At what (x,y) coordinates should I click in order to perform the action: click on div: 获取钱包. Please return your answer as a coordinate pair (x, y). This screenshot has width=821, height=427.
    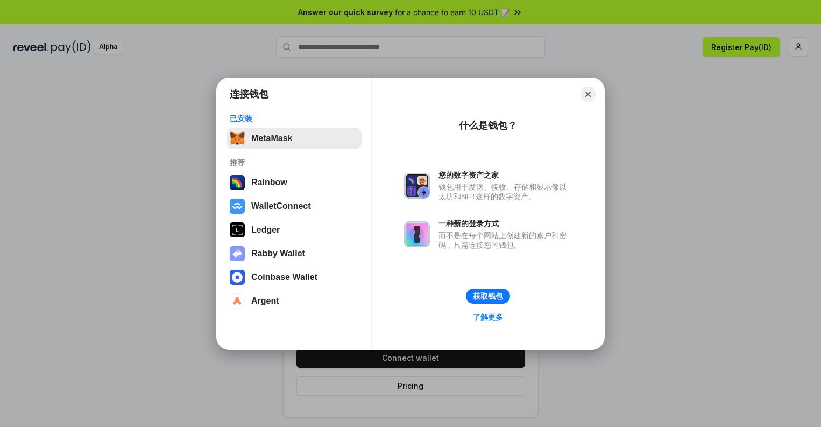
    Looking at the image, I should click on (488, 296).